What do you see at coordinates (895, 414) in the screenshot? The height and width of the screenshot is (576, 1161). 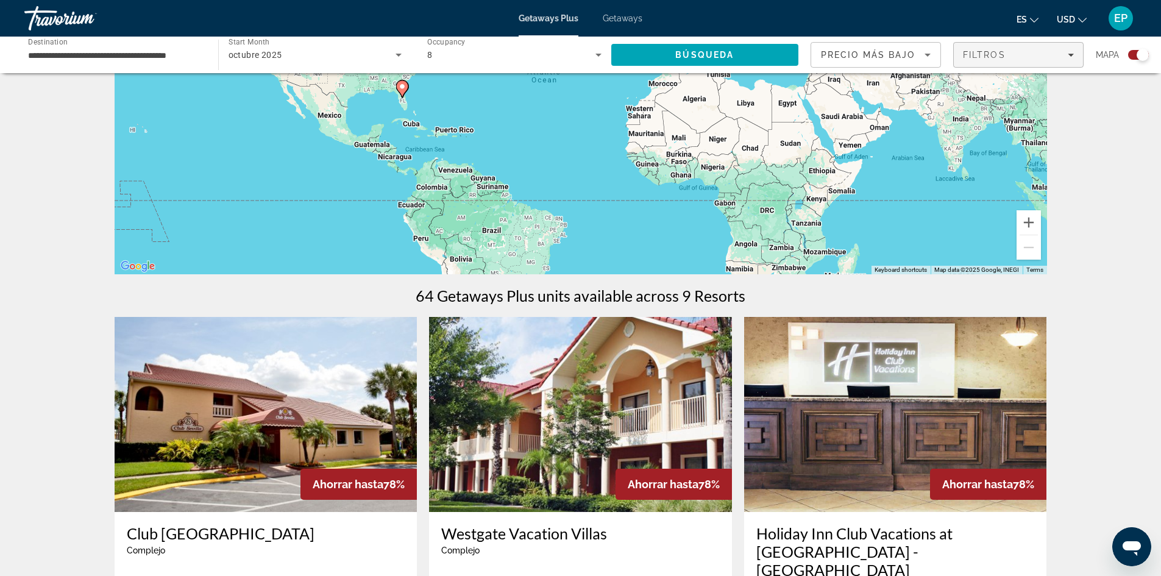 I see `a: Holiday Inn Club Vacations at Orange Lake Resort - West Village` at bounding box center [895, 414].